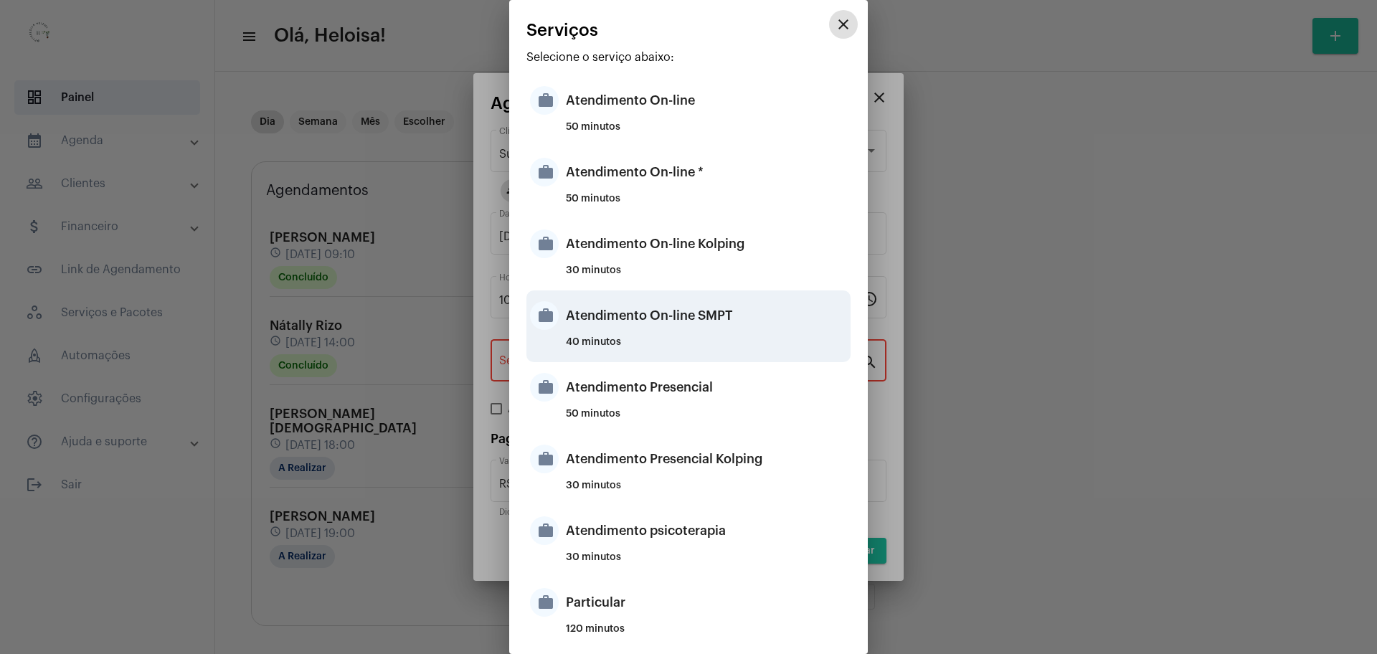 The height and width of the screenshot is (654, 1377). Describe the element at coordinates (706, 315) in the screenshot. I see `div: Atendimento On-line SMPT` at that location.